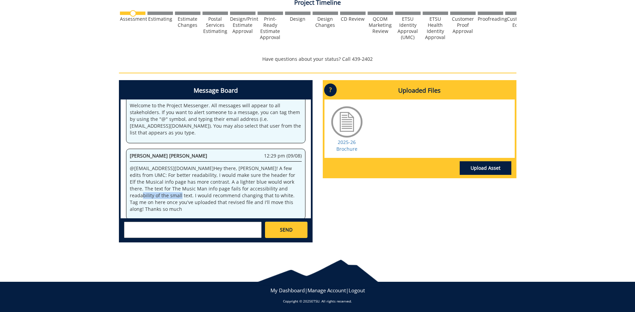 The image size is (635, 312). I want to click on a: Logout, so click(357, 291).